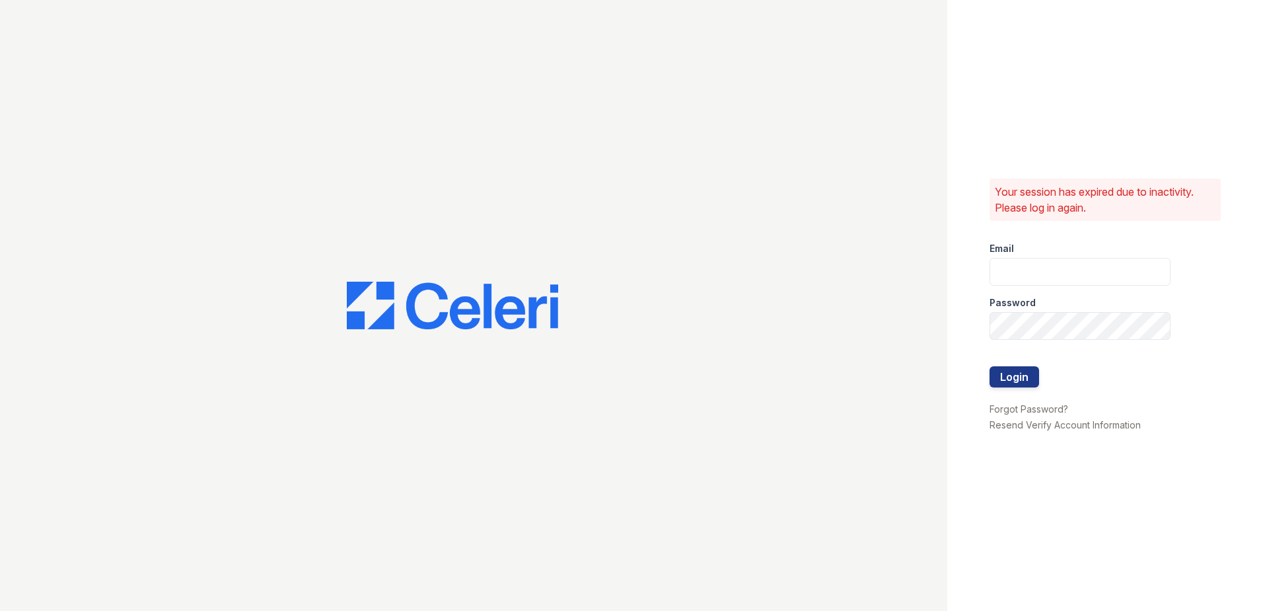 Image resolution: width=1263 pixels, height=611 pixels. Describe the element at coordinates (1002, 248) in the screenshot. I see `label: Email` at that location.